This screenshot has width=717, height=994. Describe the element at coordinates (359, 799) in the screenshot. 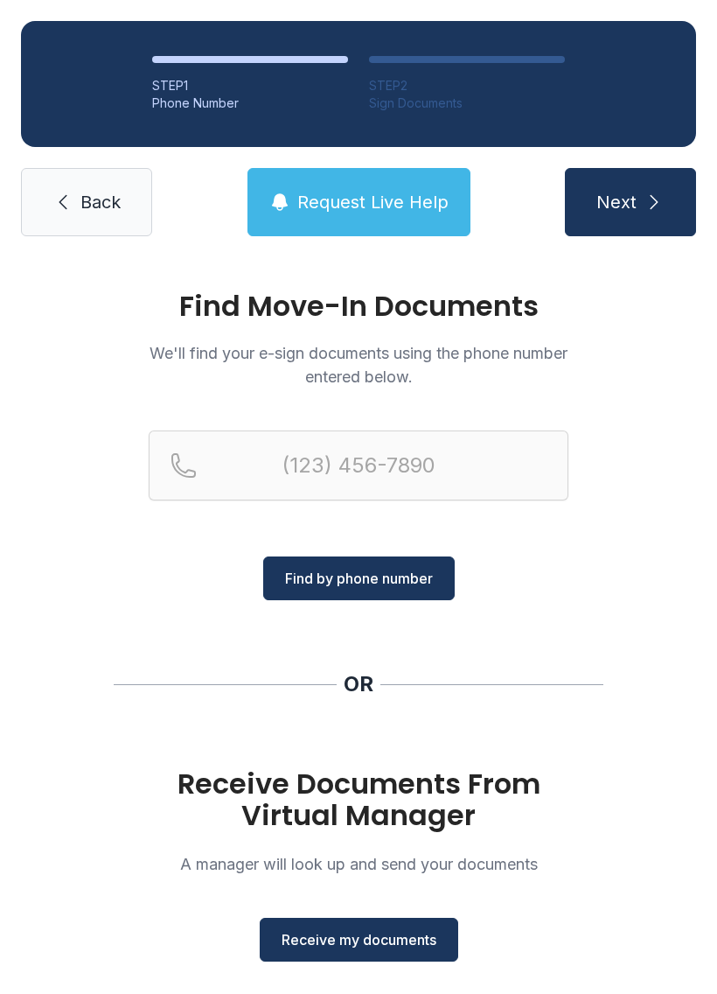

I see `h1: Receive Documents From Virtual Manager` at that location.